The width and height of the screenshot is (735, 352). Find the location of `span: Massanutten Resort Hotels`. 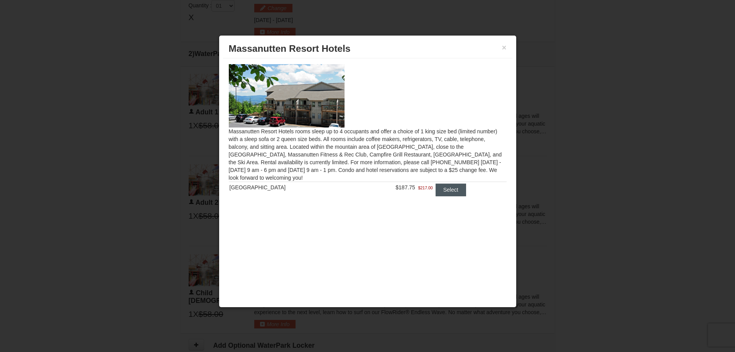

span: Massanutten Resort Hotels is located at coordinates (290, 48).